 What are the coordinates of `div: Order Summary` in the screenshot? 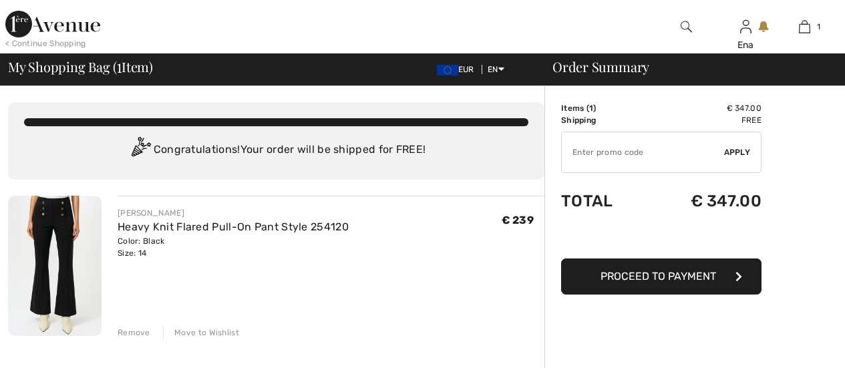 It's located at (687, 67).